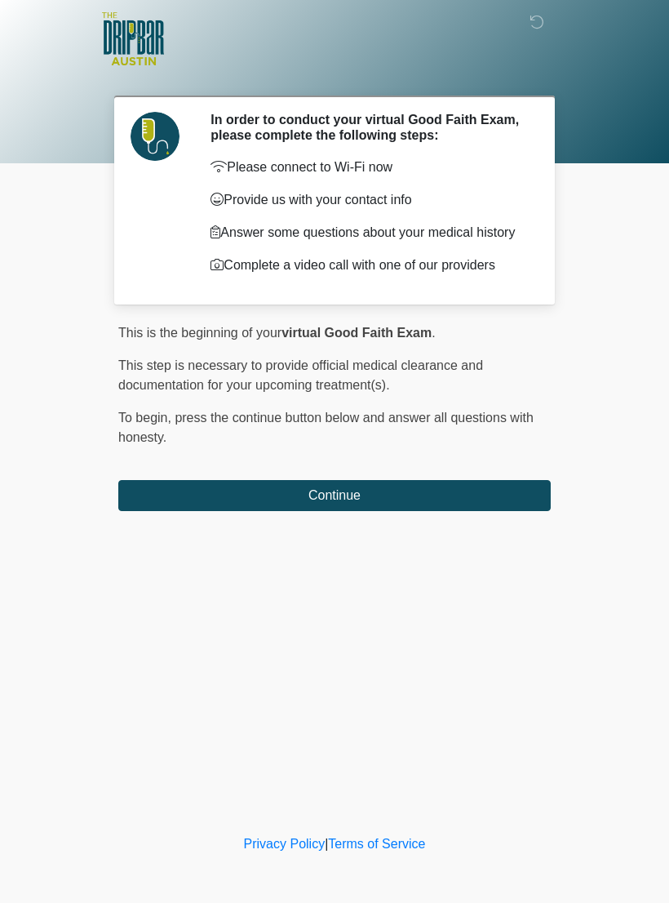 Image resolution: width=669 pixels, height=903 pixels. I want to click on p: Provide us with your contact info, so click(368, 200).